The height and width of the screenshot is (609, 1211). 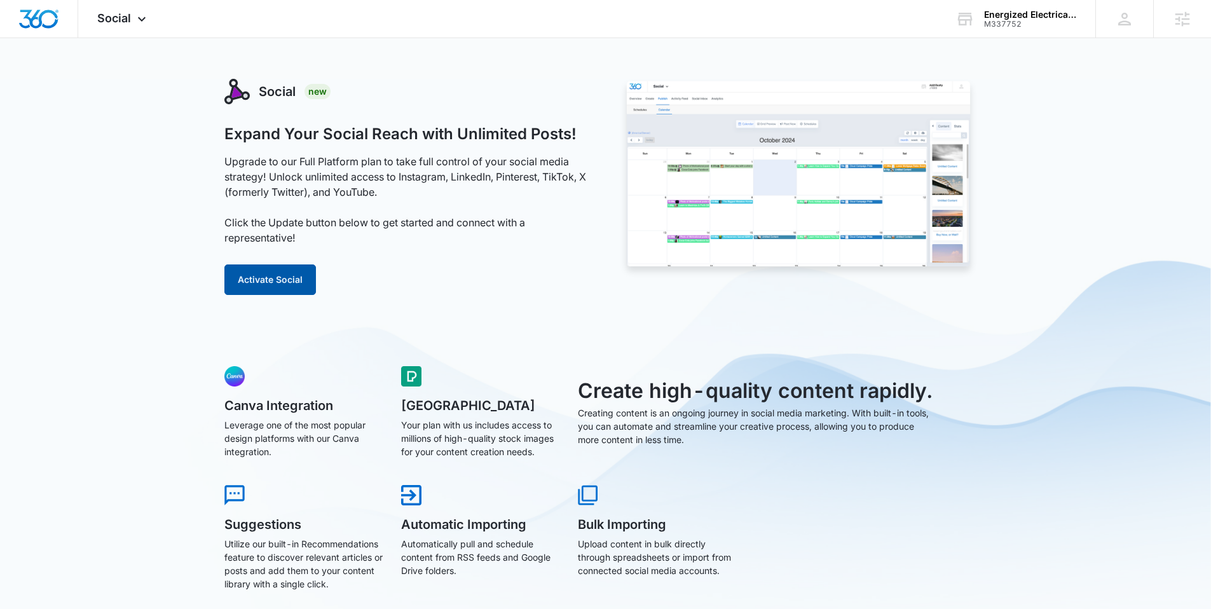 What do you see at coordinates (114, 18) in the screenshot?
I see `span: Social` at bounding box center [114, 18].